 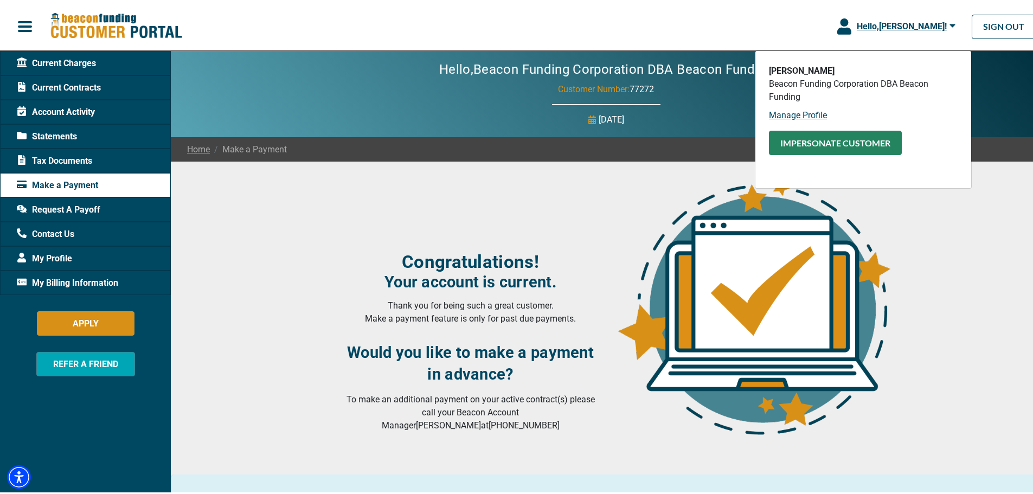 What do you see at coordinates (606, 67) in the screenshot?
I see `h2: Hello, Beacon Funding Corporation DBA Beacon Funding` at bounding box center [606, 67].